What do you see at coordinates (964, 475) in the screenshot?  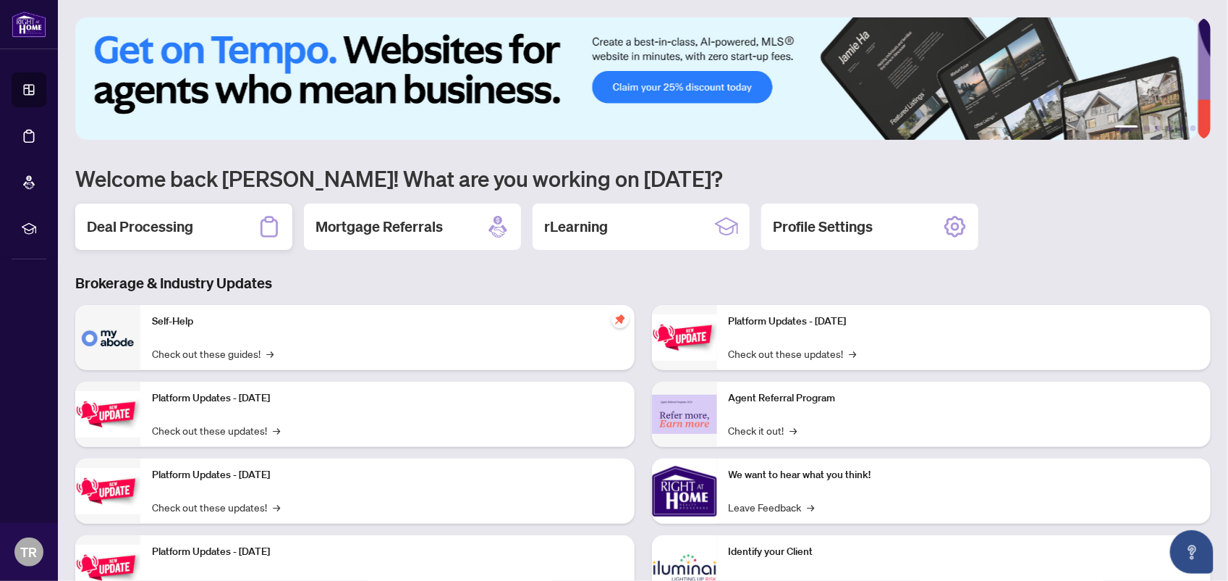 I see `p: We want to hear what you think!` at bounding box center [964, 475].